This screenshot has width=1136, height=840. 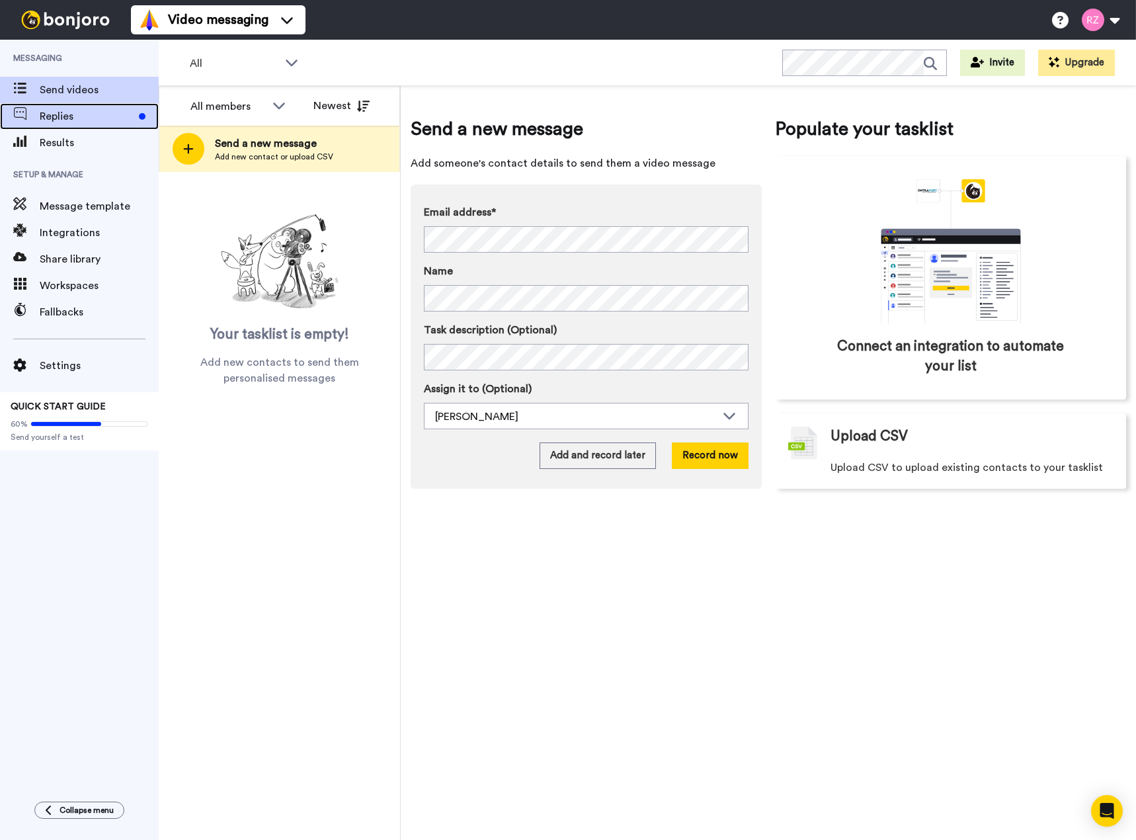 What do you see at coordinates (99, 143) in the screenshot?
I see `span: Results` at bounding box center [99, 143].